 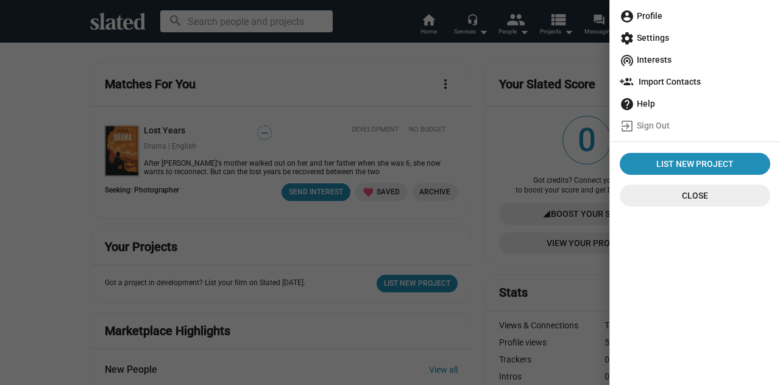 I want to click on a: Interests, so click(x=695, y=60).